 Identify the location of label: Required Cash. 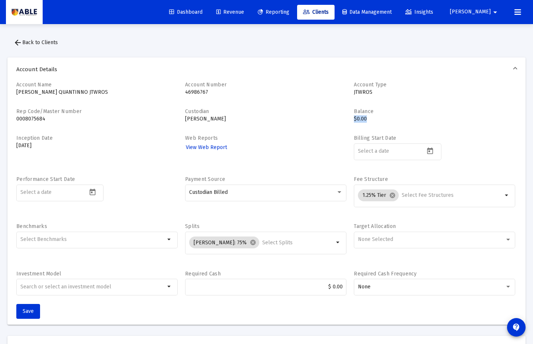
(203, 274).